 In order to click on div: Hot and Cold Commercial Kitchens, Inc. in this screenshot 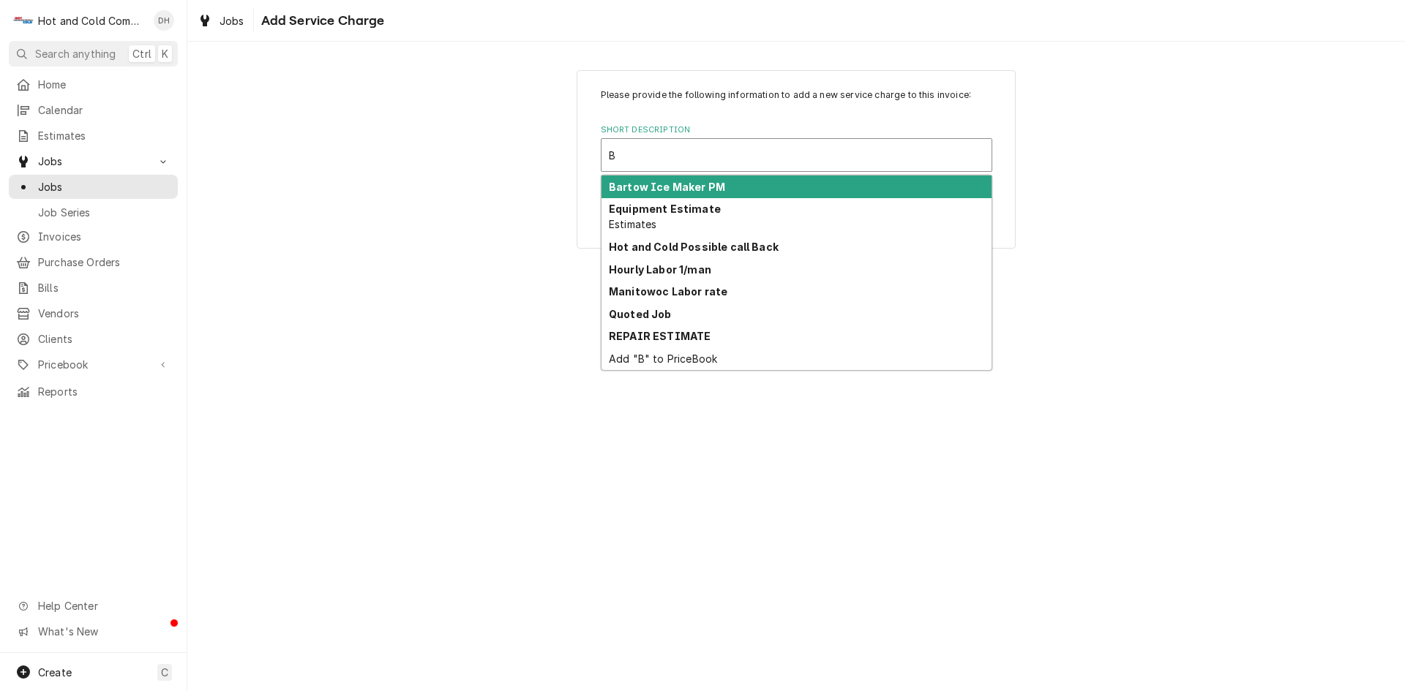, I will do `click(91, 20)`.